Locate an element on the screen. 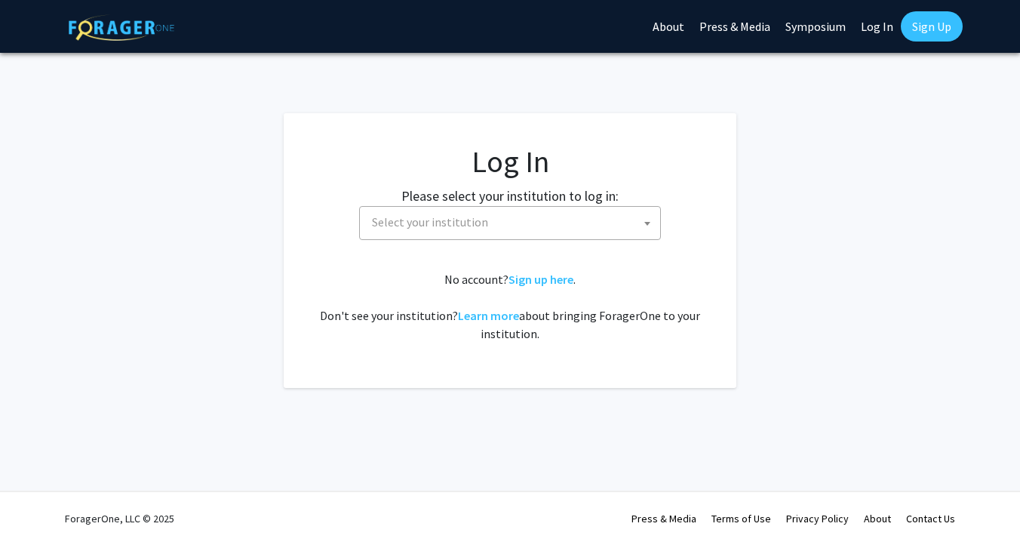 The height and width of the screenshot is (545, 1020). a: Learn more about bringing ForagerOne to your institution is located at coordinates (488, 315).